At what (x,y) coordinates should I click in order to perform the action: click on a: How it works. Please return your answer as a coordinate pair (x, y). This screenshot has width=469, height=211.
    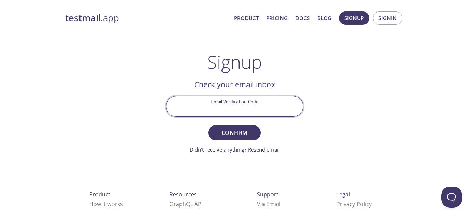
    Looking at the image, I should click on (106, 204).